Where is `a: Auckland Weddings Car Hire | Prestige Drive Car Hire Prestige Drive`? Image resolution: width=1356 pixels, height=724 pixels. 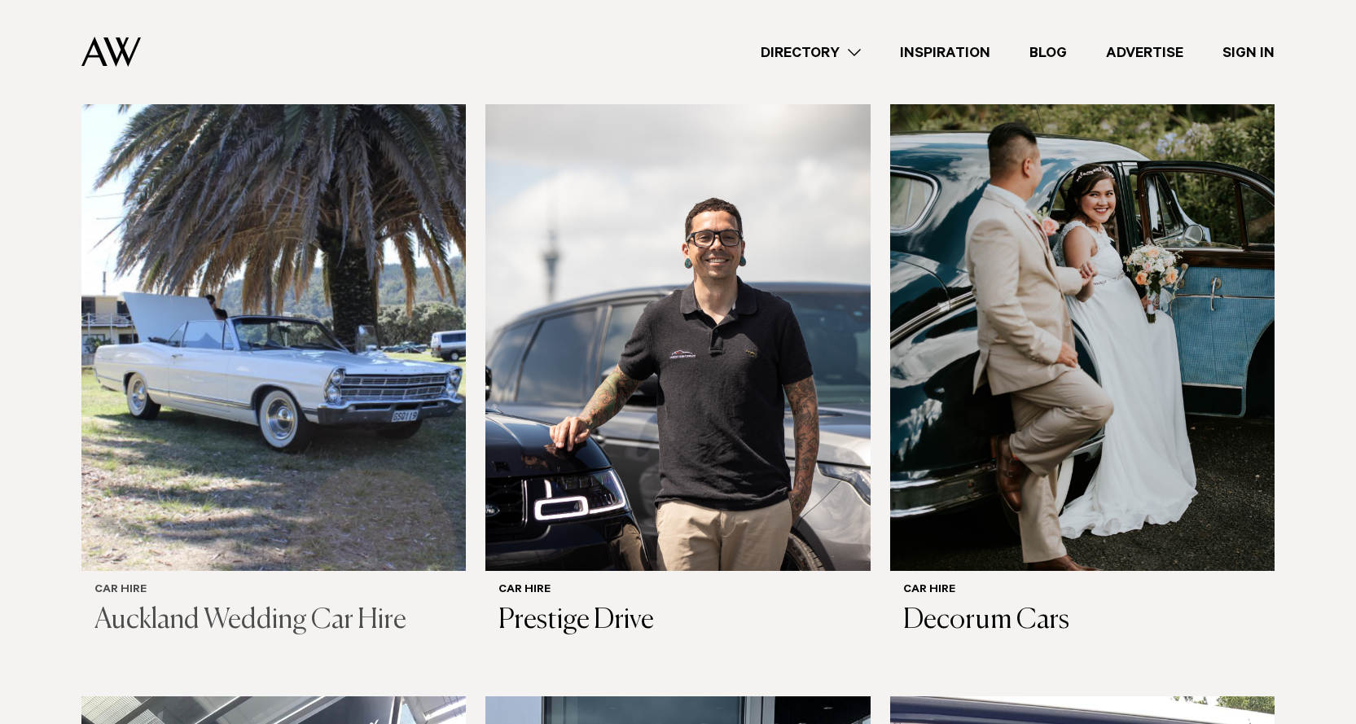
a: Auckland Weddings Car Hire | Prestige Drive Car Hire Prestige Drive is located at coordinates (678, 352).